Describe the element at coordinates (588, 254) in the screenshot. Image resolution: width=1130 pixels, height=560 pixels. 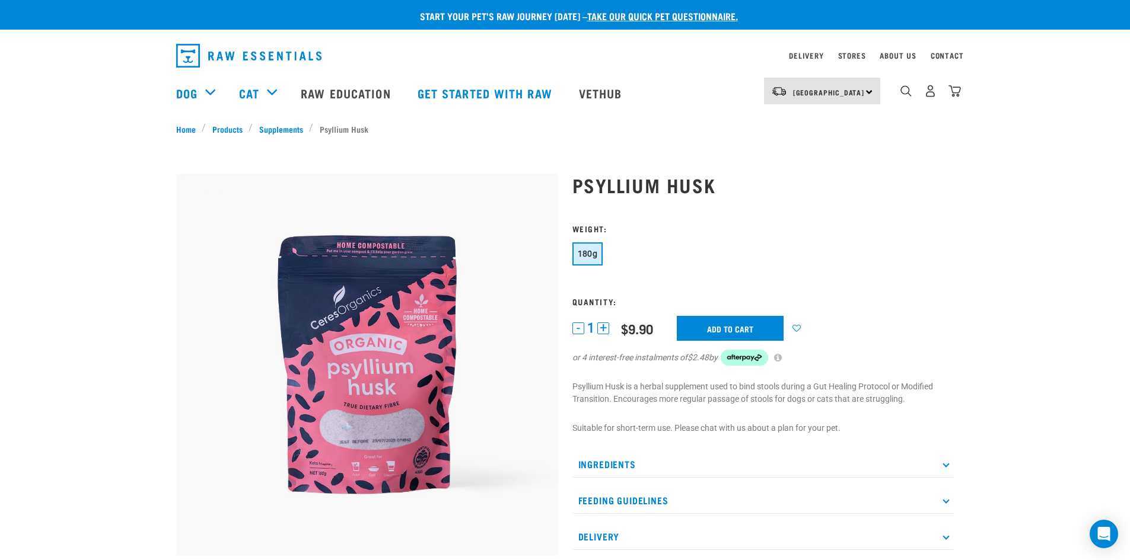
I see `button: 180g` at that location.